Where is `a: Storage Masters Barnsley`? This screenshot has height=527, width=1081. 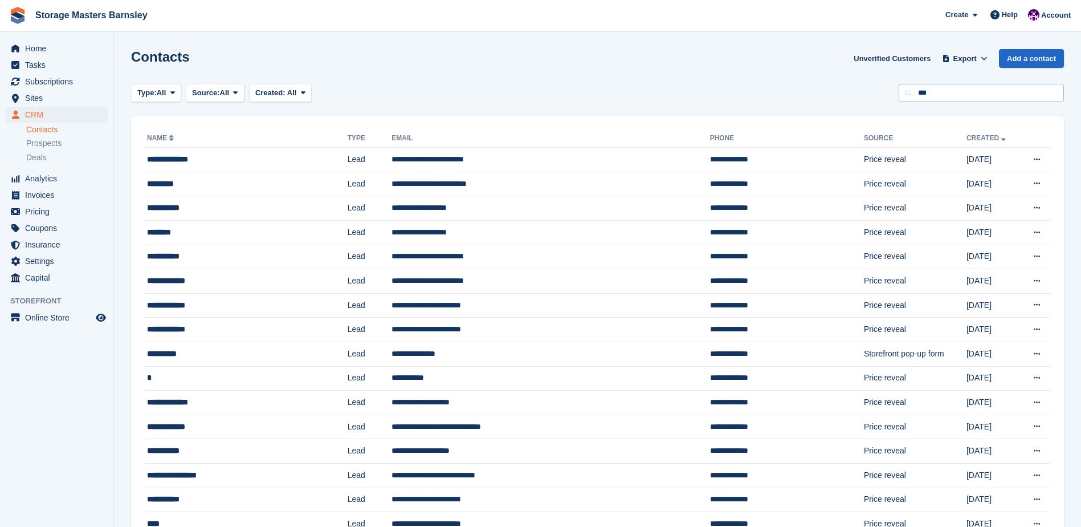
a: Storage Masters Barnsley is located at coordinates (91, 15).